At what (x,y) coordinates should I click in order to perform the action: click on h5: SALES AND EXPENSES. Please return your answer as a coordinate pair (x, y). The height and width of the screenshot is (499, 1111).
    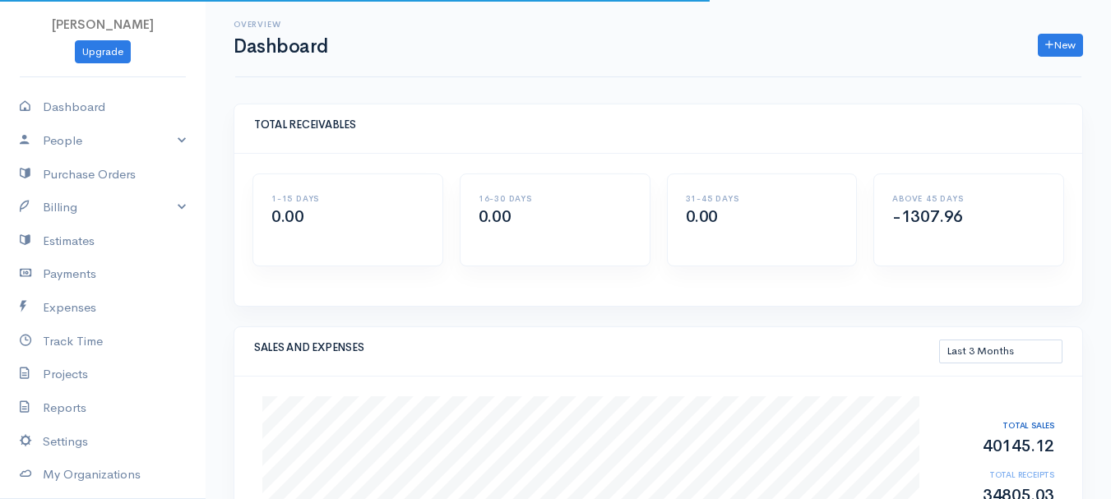
    Looking at the image, I should click on (596, 348).